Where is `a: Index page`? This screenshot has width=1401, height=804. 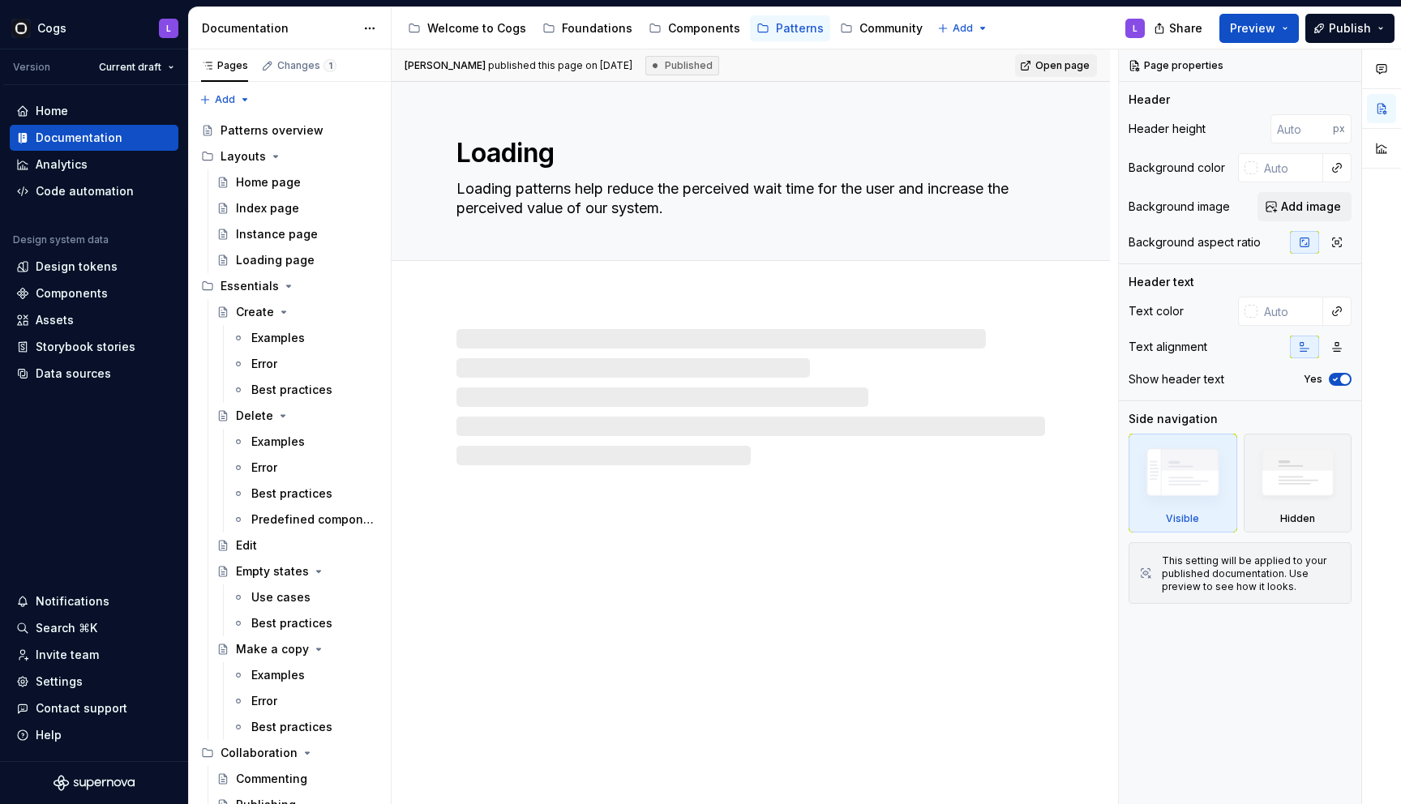 a: Index page is located at coordinates (297, 208).